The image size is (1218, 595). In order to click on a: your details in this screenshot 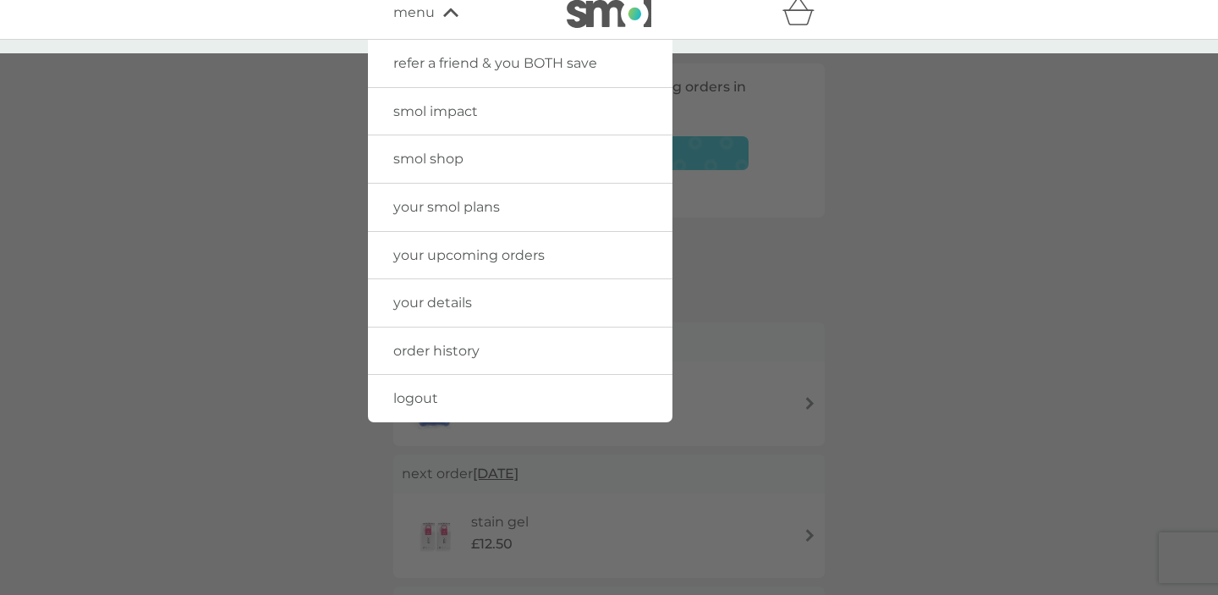, I will do `click(520, 303)`.